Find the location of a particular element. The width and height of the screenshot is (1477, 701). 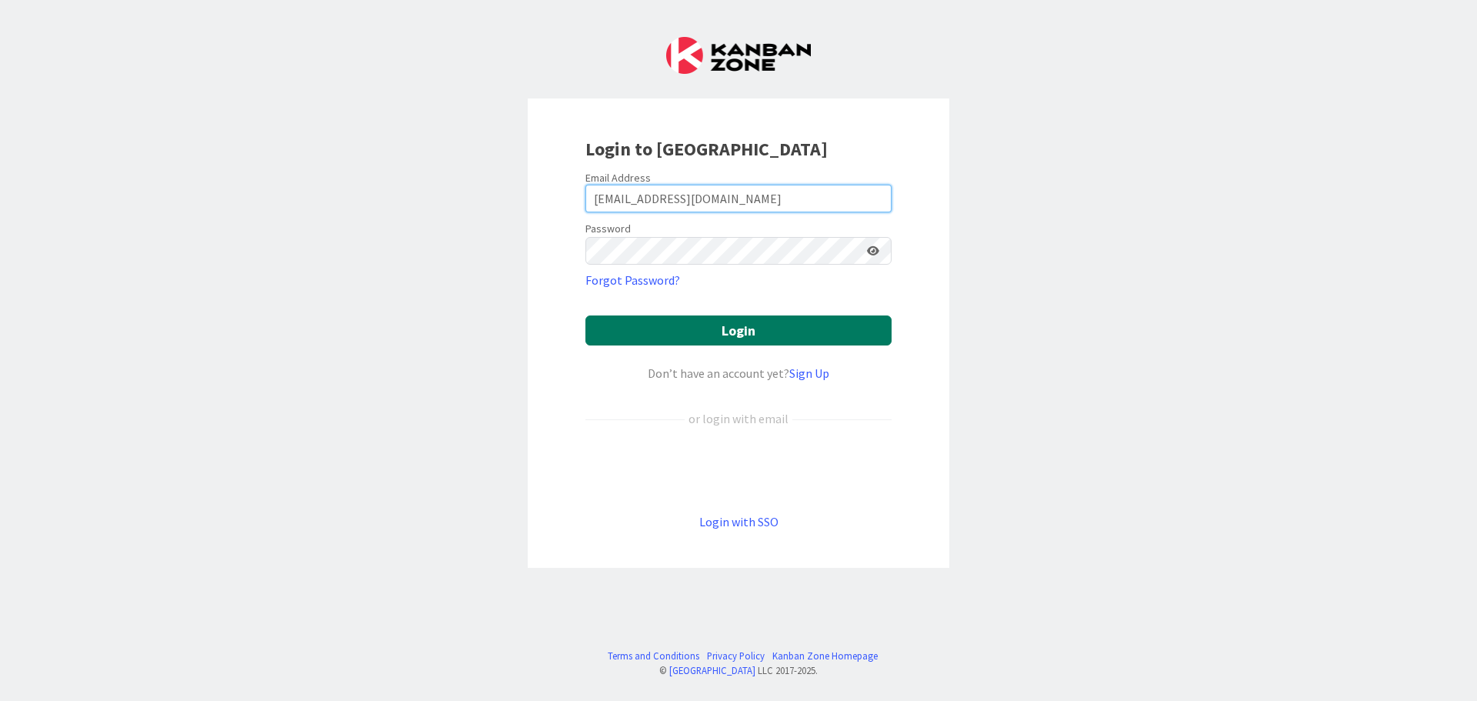

a: Kanban Zone Homepage is located at coordinates (825, 656).